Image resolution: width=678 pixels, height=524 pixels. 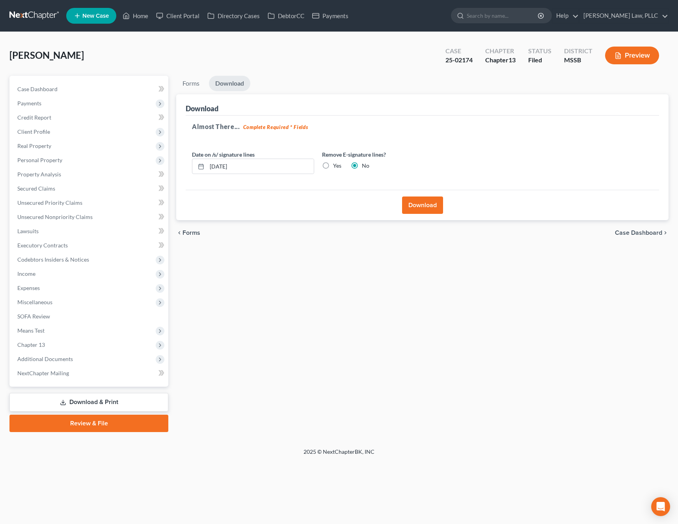 I want to click on span: Lawsuits, so click(x=28, y=231).